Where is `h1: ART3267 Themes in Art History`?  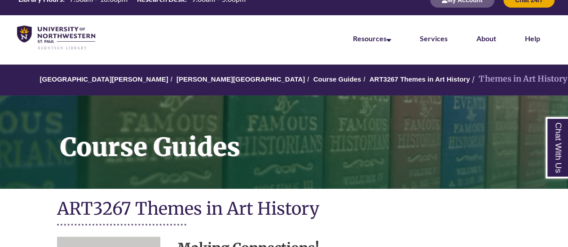 h1: ART3267 Themes in Art History is located at coordinates (284, 210).